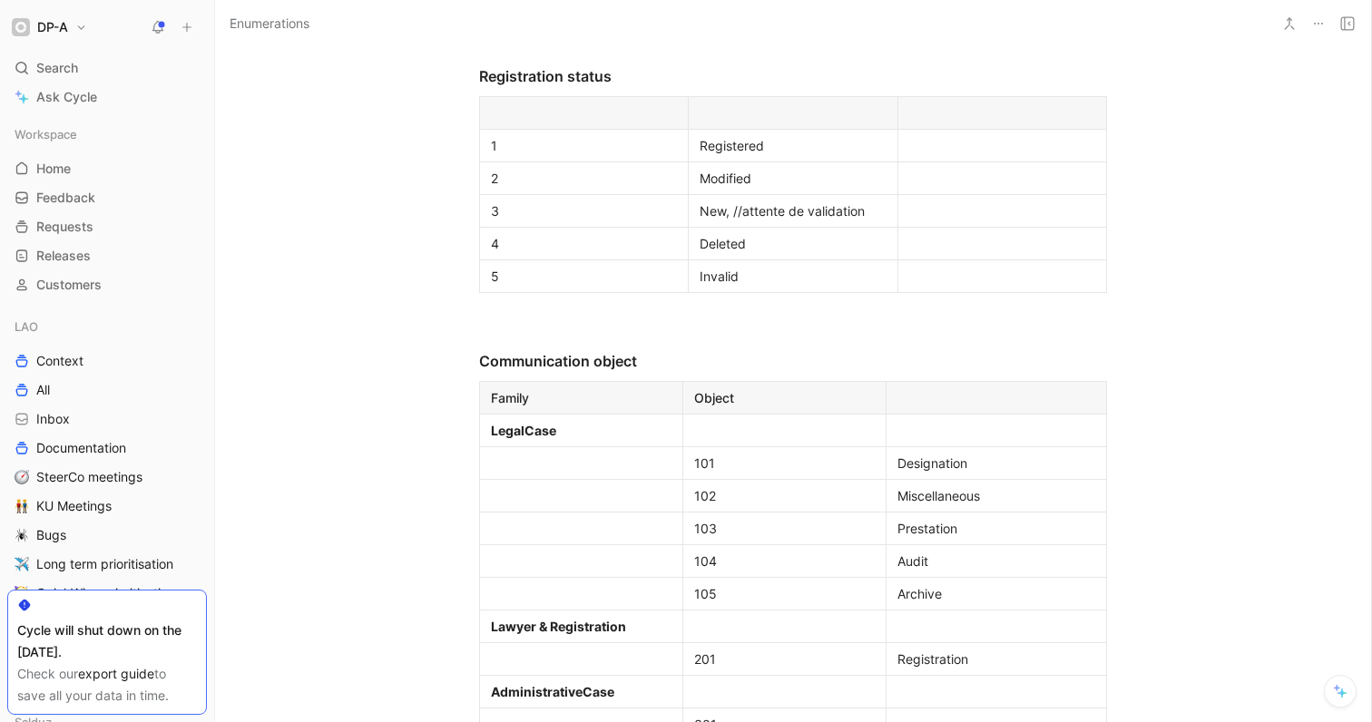 The width and height of the screenshot is (1372, 722). I want to click on div: Prestation, so click(996, 528).